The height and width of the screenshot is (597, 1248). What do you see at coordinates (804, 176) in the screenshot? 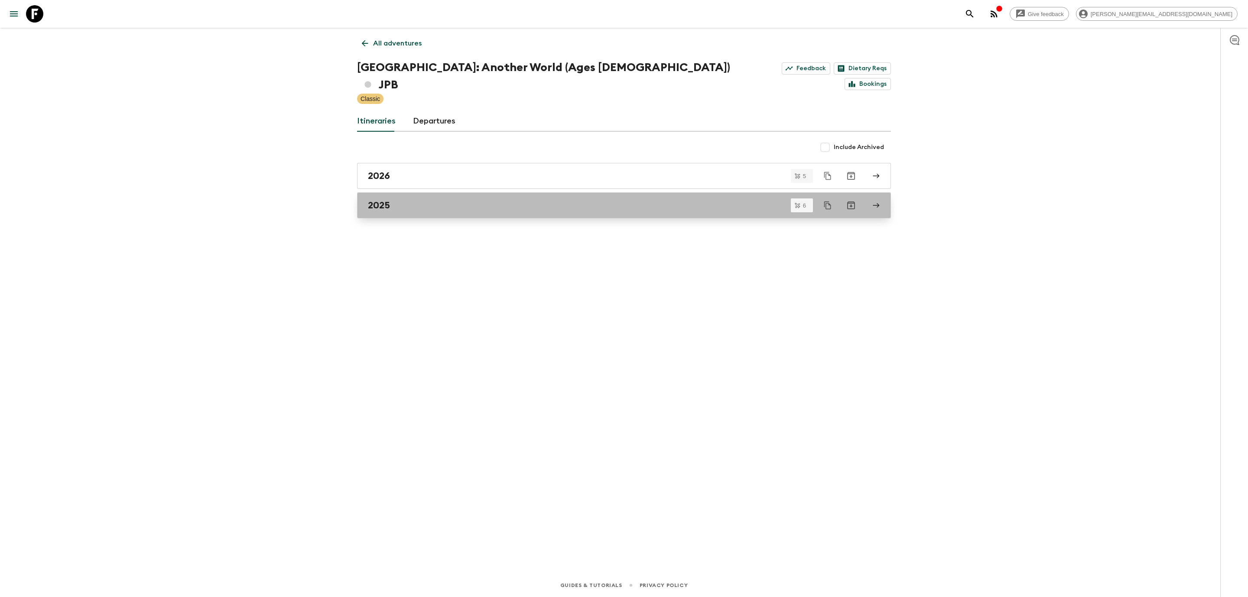
I see `span: 5` at bounding box center [804, 176].